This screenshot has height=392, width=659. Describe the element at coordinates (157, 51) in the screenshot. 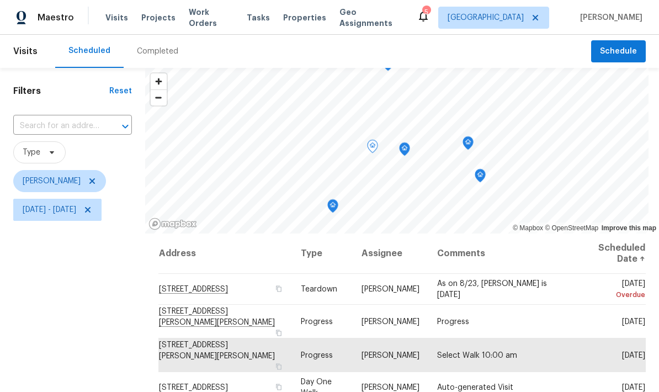

I see `div: Completed` at that location.